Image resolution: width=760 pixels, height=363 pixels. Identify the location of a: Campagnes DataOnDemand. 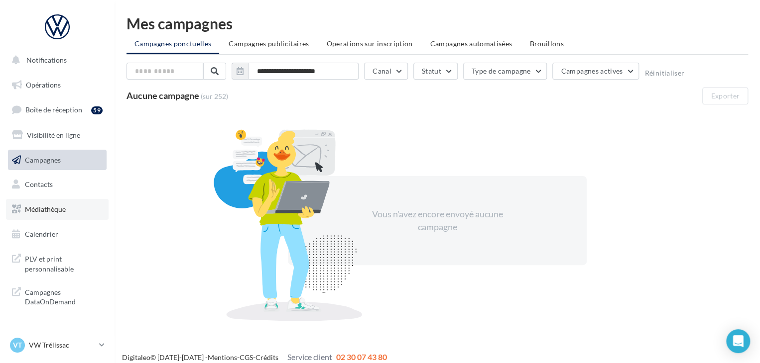
(57, 296).